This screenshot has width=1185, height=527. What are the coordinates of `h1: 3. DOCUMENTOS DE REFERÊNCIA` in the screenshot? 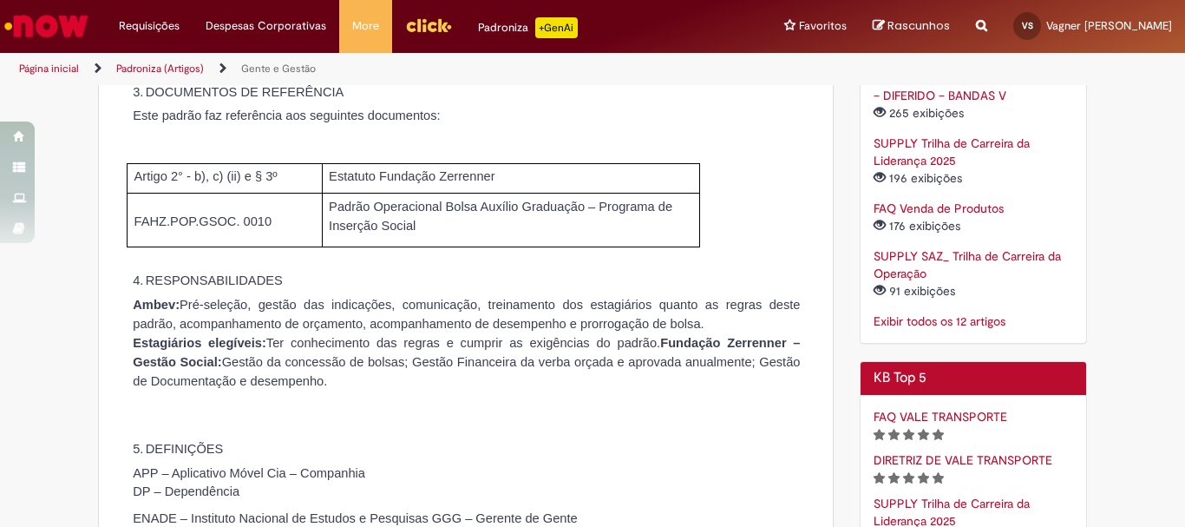 It's located at (480, 92).